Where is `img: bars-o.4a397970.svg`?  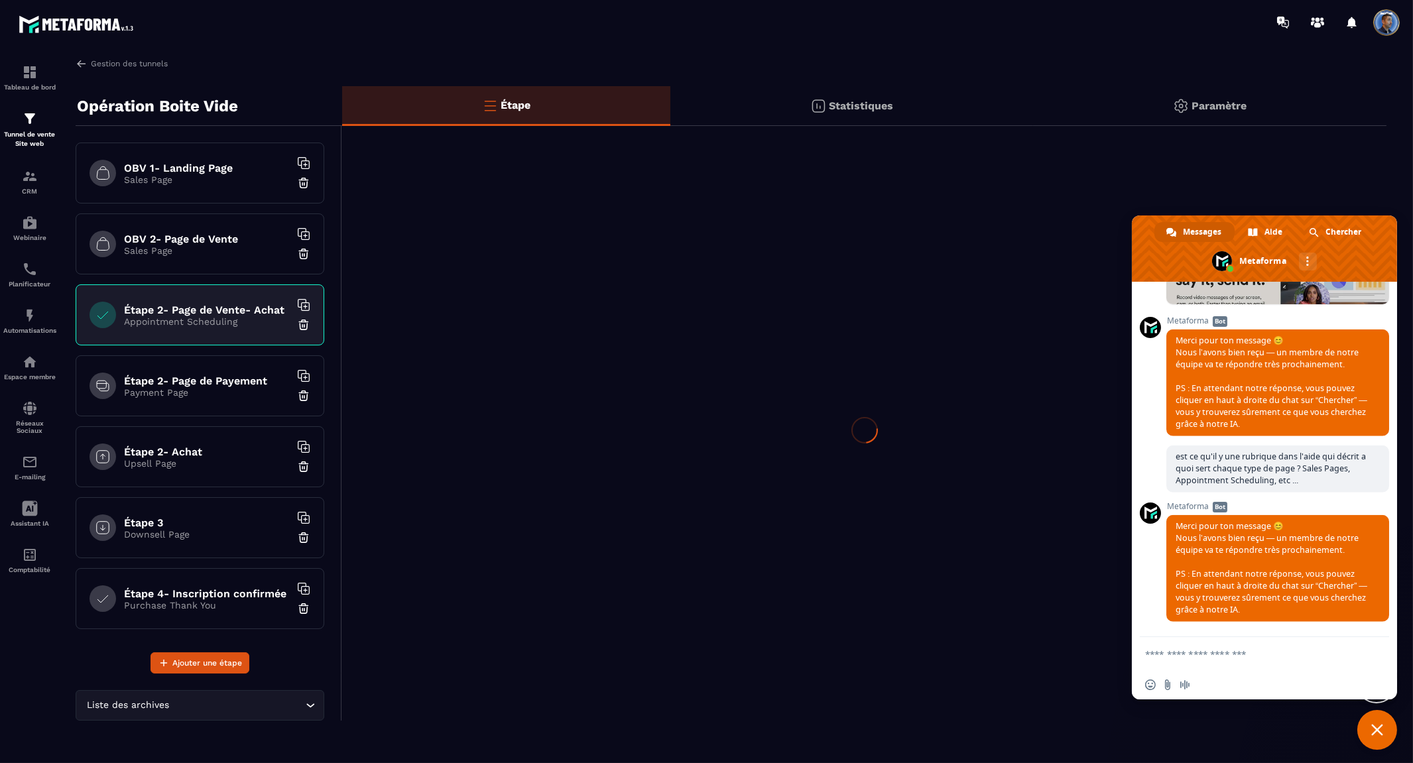 img: bars-o.4a397970.svg is located at coordinates (490, 105).